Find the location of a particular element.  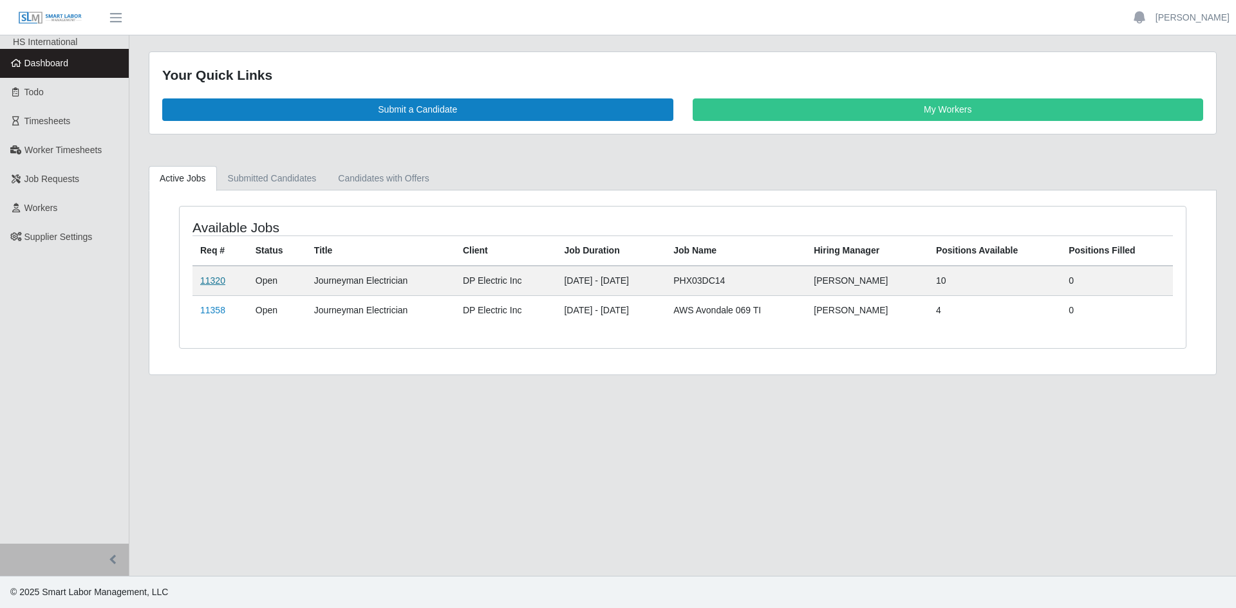

span: Timesheets is located at coordinates (48, 121).